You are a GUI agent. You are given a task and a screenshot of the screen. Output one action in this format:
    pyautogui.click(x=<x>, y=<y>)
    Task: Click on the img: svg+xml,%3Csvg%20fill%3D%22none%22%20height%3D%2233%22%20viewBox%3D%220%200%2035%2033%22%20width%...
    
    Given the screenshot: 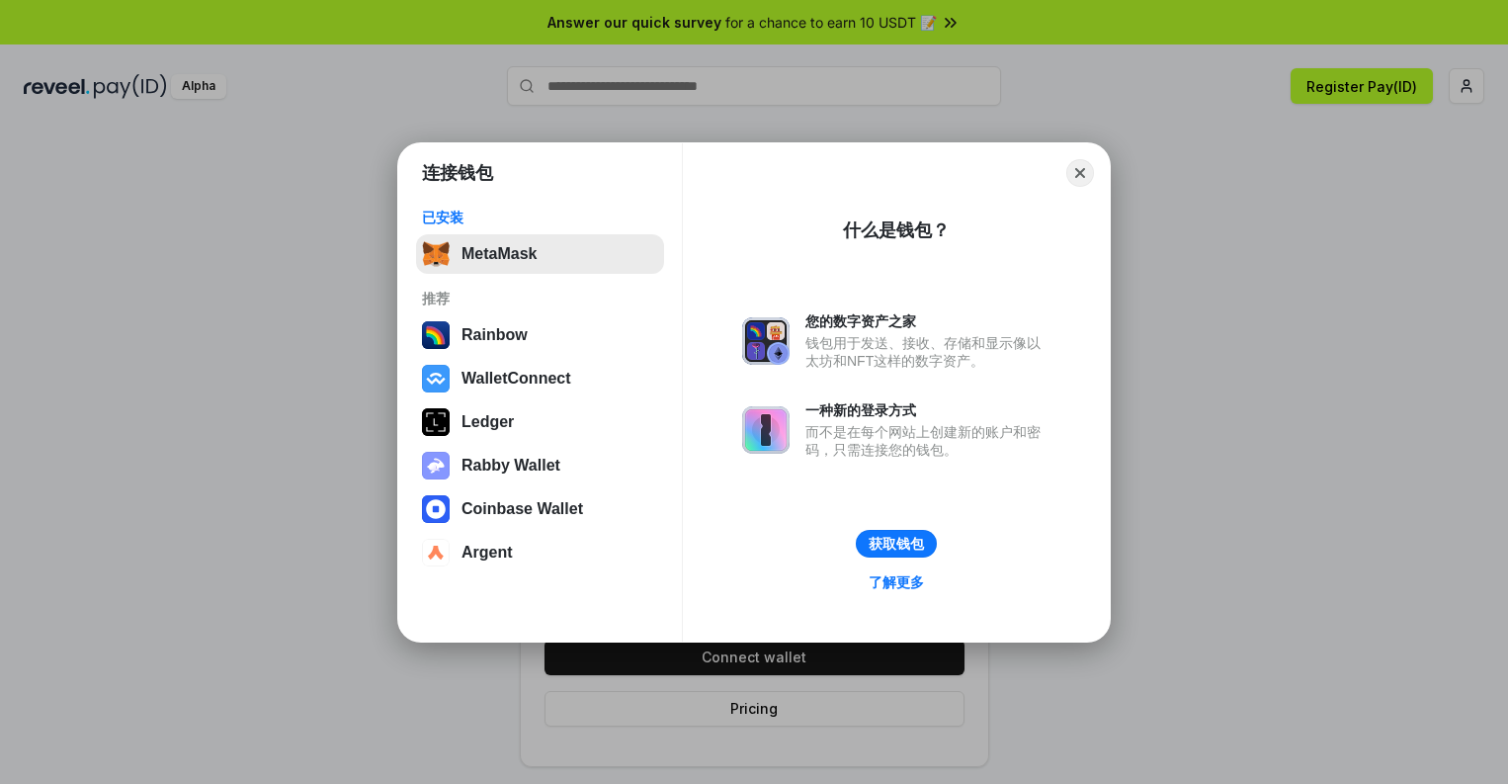 What is the action you would take?
    pyautogui.click(x=436, y=254)
    